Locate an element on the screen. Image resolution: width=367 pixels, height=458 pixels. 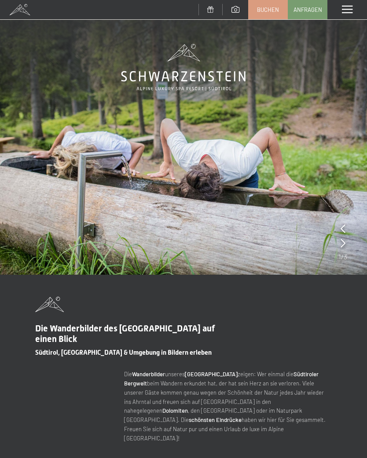
strong: schönsten Eindrücke is located at coordinates (215, 420).